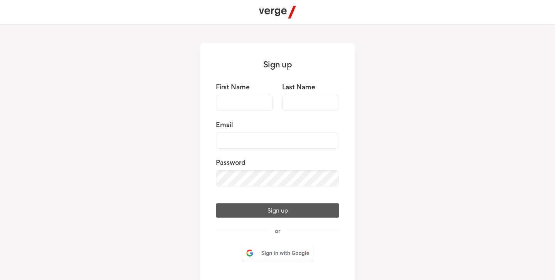  I want to click on label: Last Name, so click(310, 87).